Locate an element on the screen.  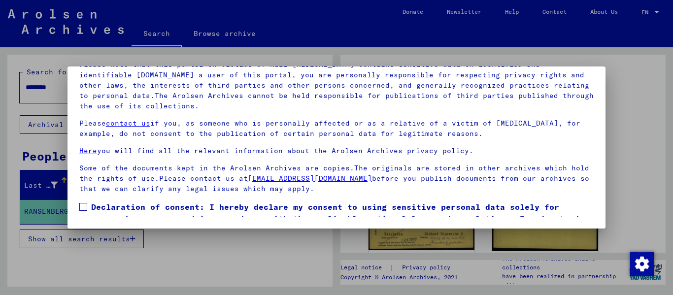
img: Change consent is located at coordinates (642, 264).